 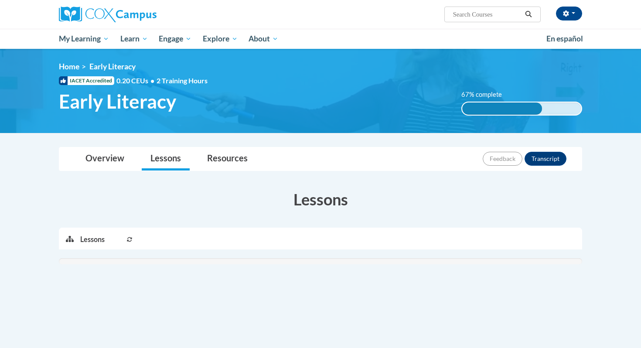 What do you see at coordinates (569, 14) in the screenshot?
I see `button: Account Settings` at bounding box center [569, 14].